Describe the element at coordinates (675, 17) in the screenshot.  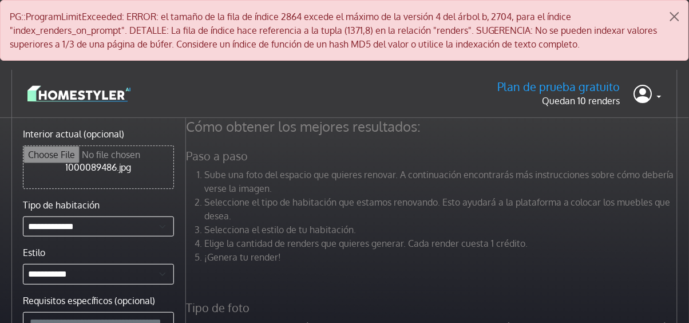
I see `button: Cerca` at that location.